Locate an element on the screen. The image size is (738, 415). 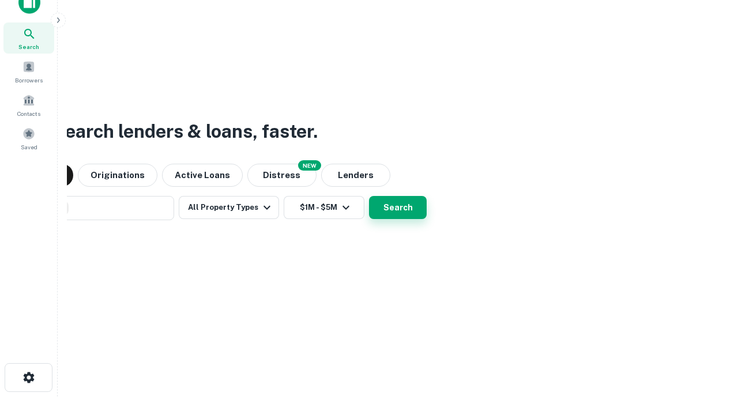
button: Active Loans is located at coordinates (202, 175).